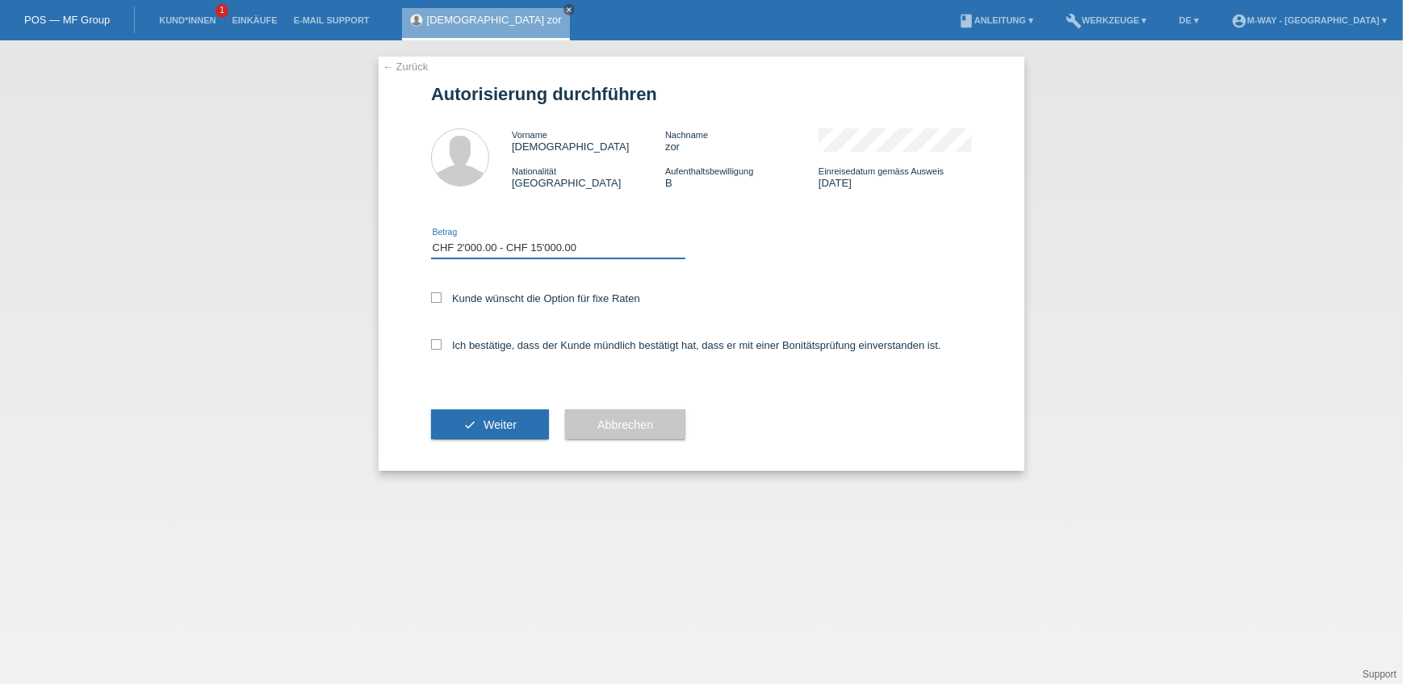  Describe the element at coordinates (1239, 21) in the screenshot. I see `i: account_circle` at that location.